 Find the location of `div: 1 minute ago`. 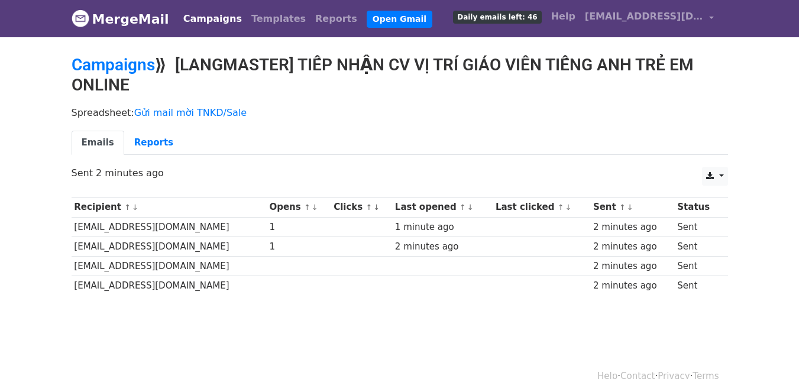

div: 1 minute ago is located at coordinates (442, 227).